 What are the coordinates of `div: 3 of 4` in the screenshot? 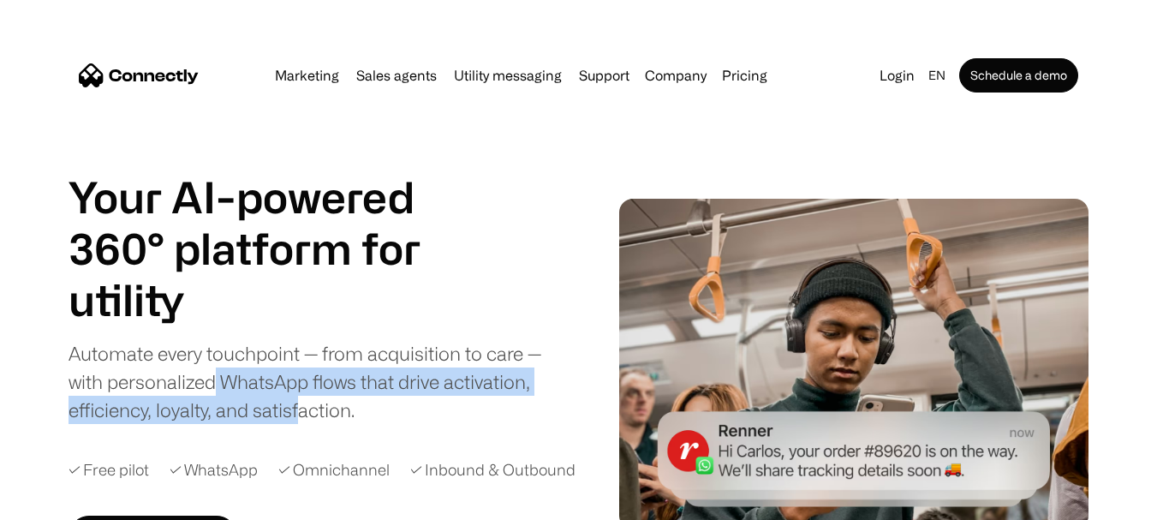 It's located at (266, 300).